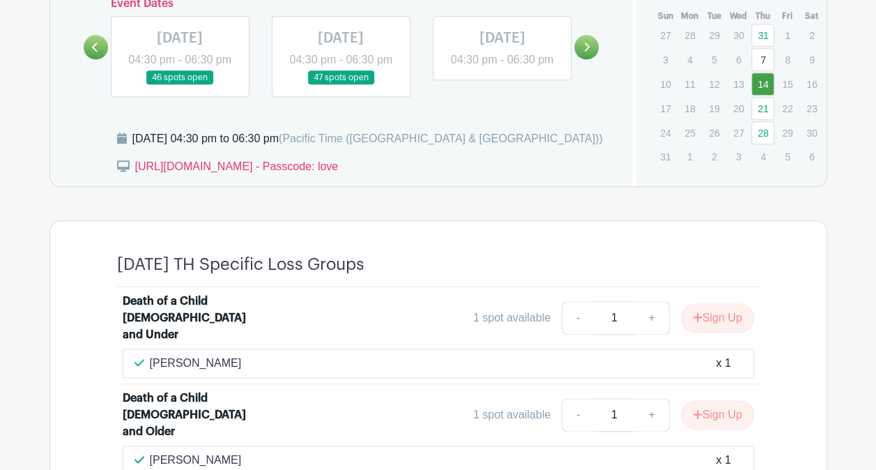  What do you see at coordinates (763, 132) in the screenshot?
I see `a: 28` at bounding box center [763, 132].